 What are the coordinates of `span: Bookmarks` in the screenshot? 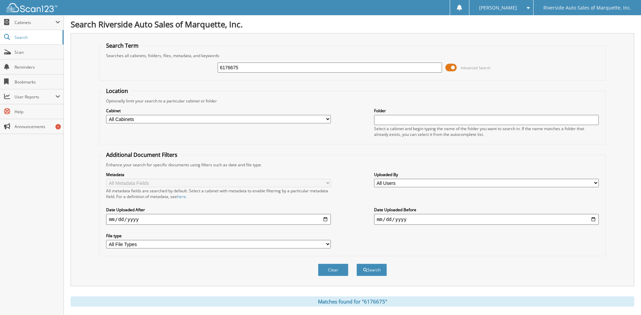 It's located at (37, 82).